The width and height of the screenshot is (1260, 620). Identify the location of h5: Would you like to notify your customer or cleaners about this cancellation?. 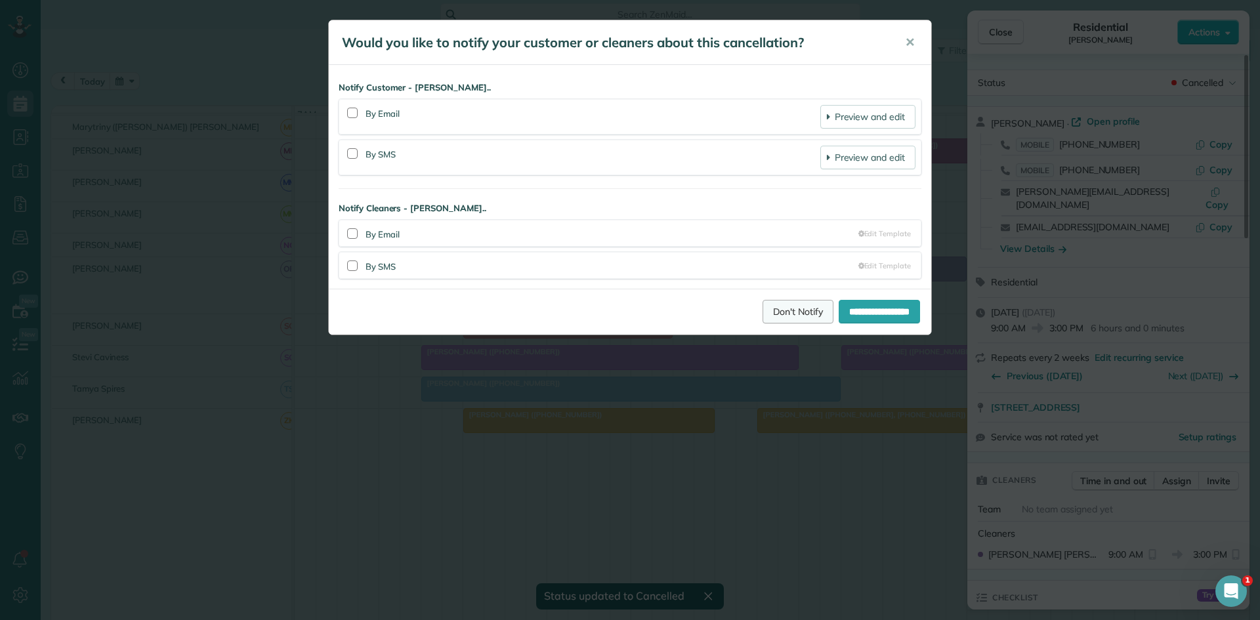
(614, 43).